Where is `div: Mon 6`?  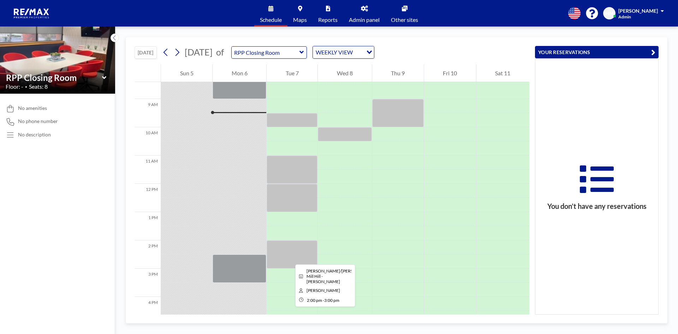
div: Mon 6 is located at coordinates (239, 73).